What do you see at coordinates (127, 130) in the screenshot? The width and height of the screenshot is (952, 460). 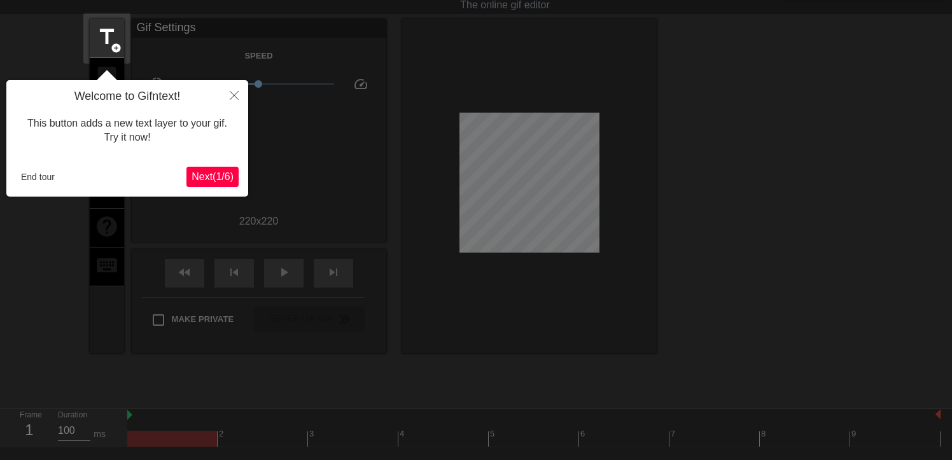 I see `div: This button adds a new text layer to your gif. Try it now!` at bounding box center [127, 130].